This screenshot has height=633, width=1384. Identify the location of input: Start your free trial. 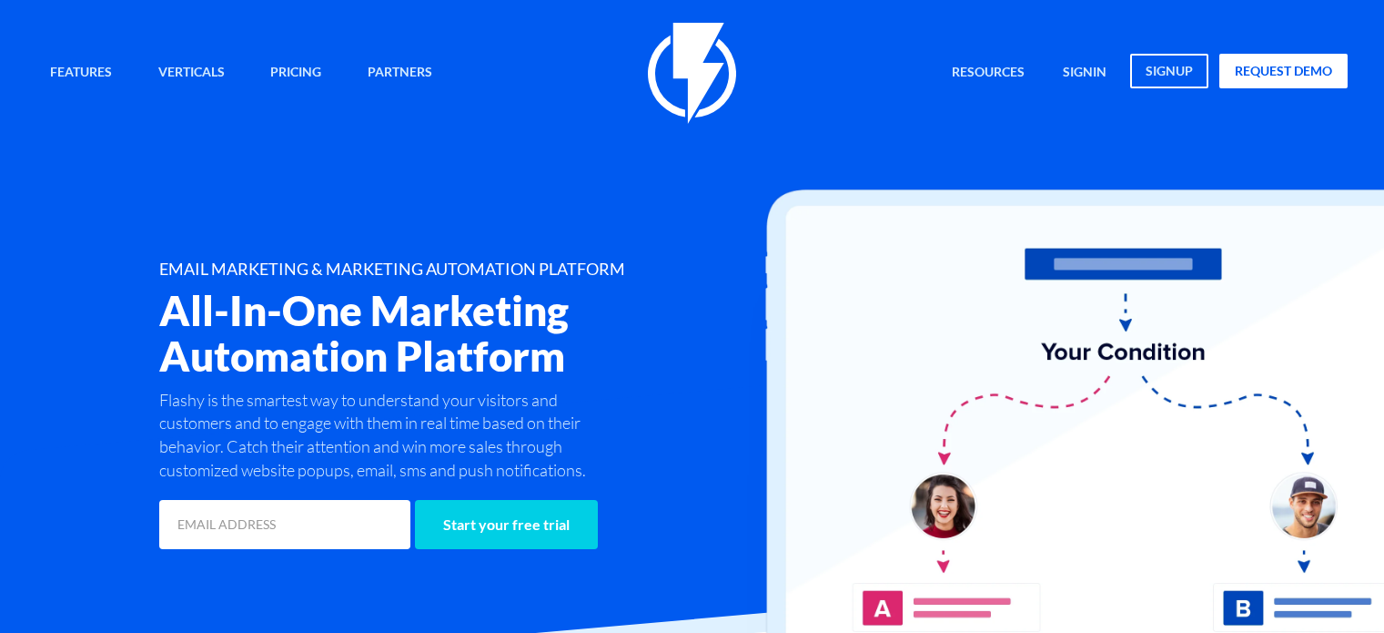
(506, 524).